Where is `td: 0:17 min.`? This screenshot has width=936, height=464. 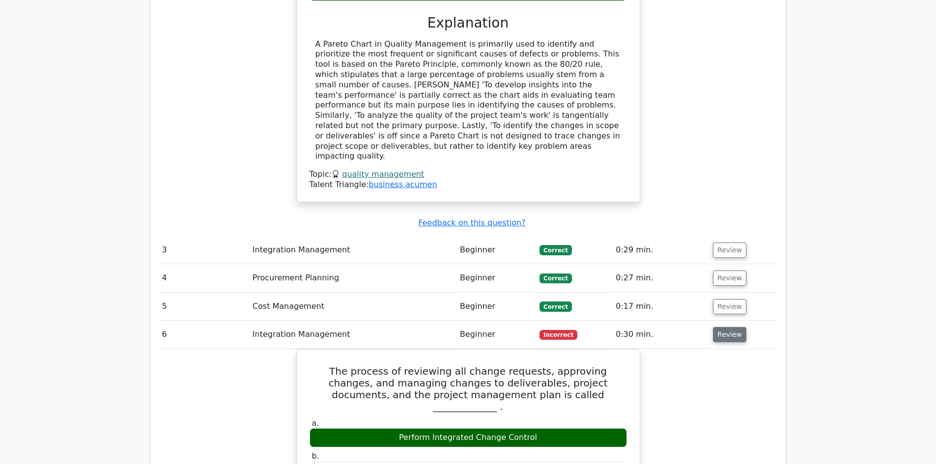
td: 0:17 min. is located at coordinates (660, 307).